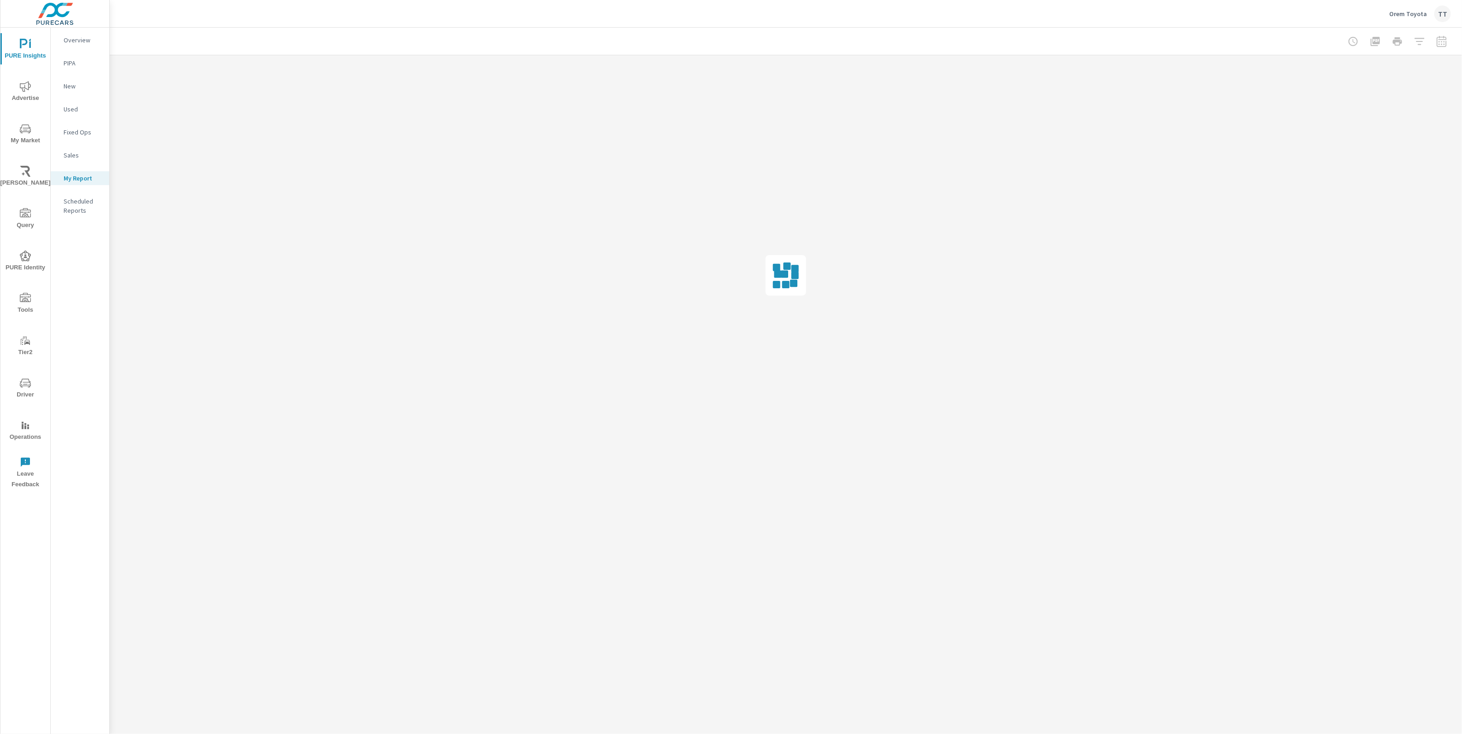  Describe the element at coordinates (80, 63) in the screenshot. I see `div: PIPA` at that location.